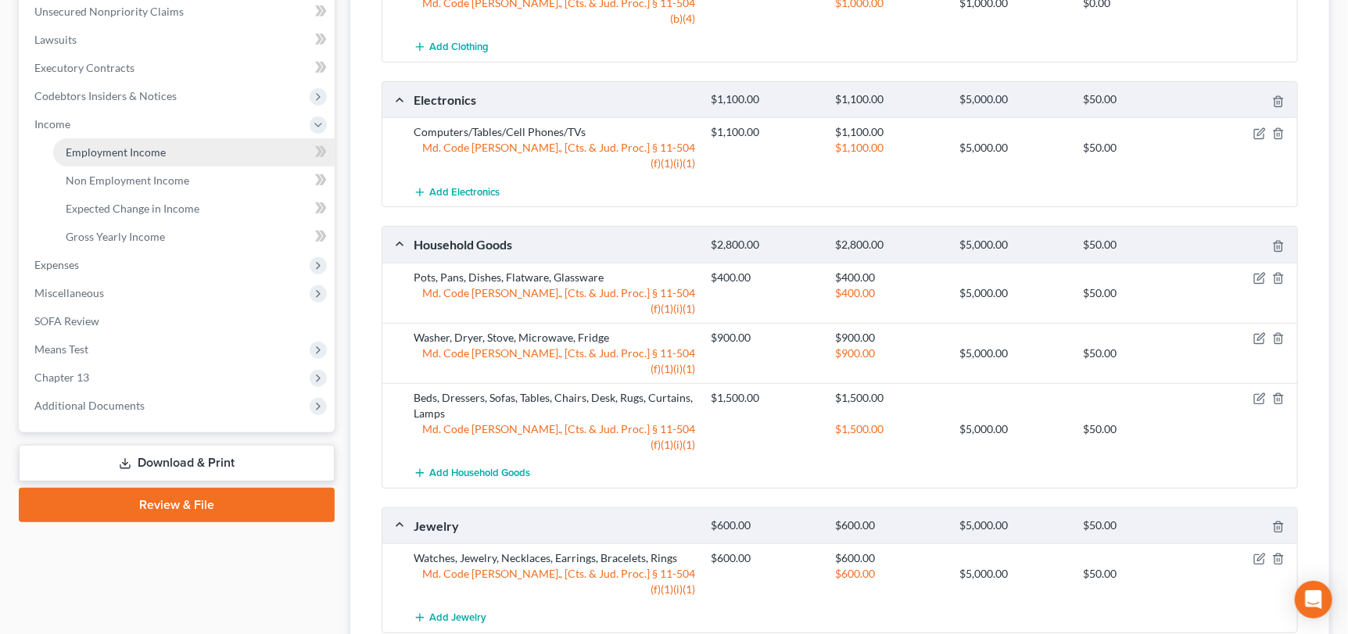 The image size is (1348, 634). Describe the element at coordinates (194, 181) in the screenshot. I see `a: Non Employment Income` at that location.